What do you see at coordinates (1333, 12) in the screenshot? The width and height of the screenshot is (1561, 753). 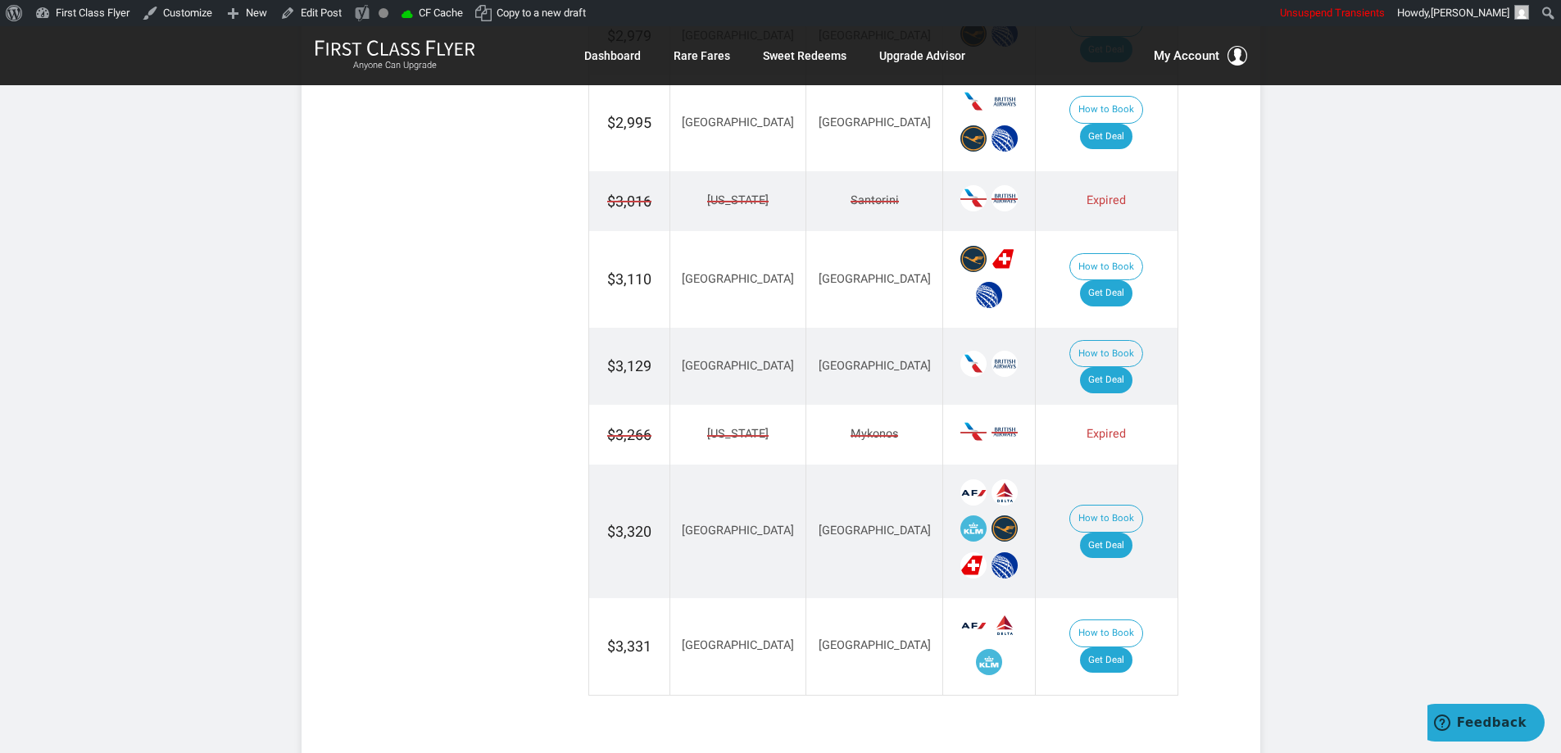 I see `span: Unsuspend Transients` at bounding box center [1333, 12].